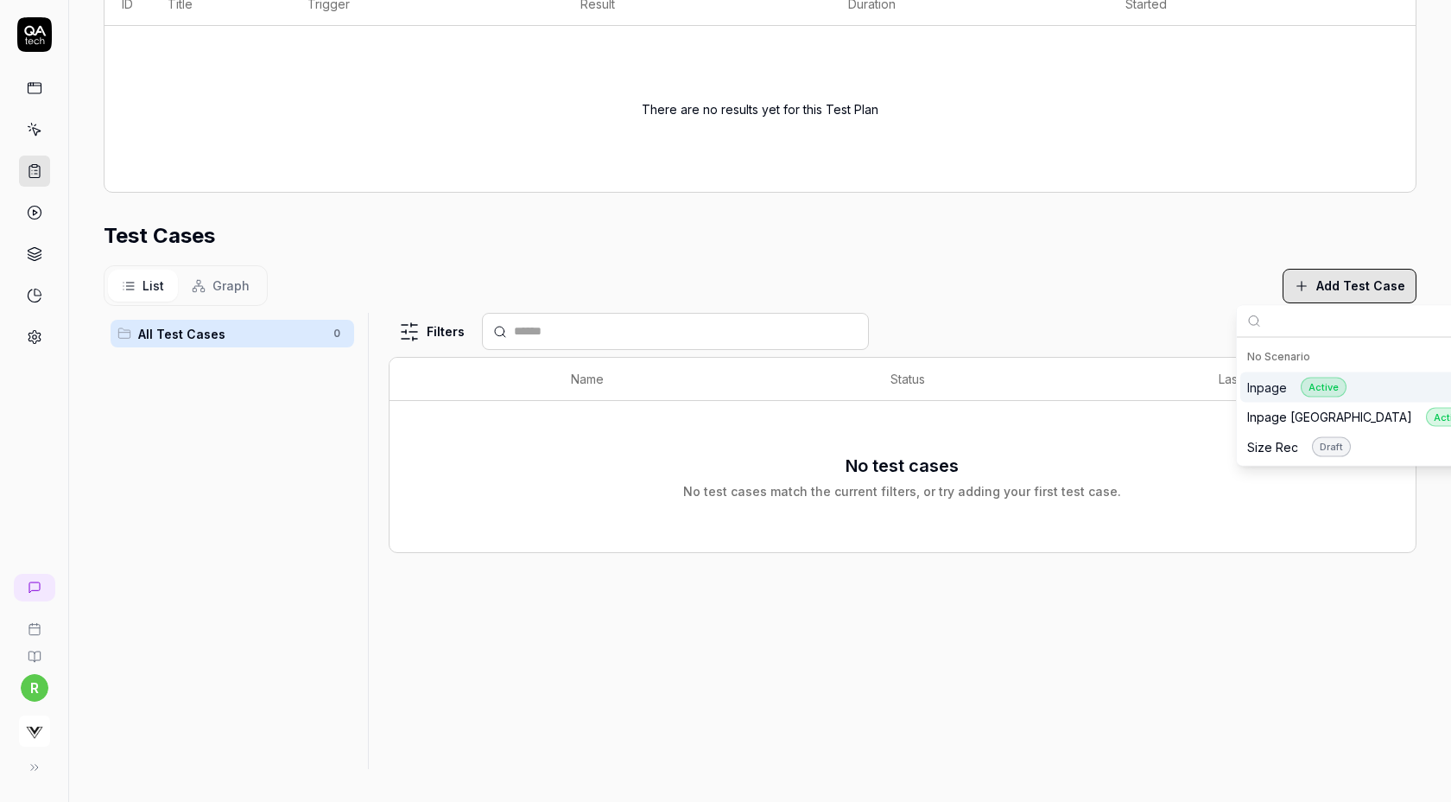 This screenshot has height=802, width=1451. Describe the element at coordinates (902, 491) in the screenshot. I see `div: No test cases match the current filters, or try adding your first test case.` at that location.